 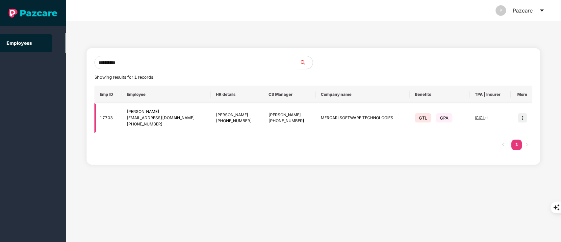 What do you see at coordinates (289, 94) in the screenshot?
I see `th: CS Manager` at bounding box center [289, 94].